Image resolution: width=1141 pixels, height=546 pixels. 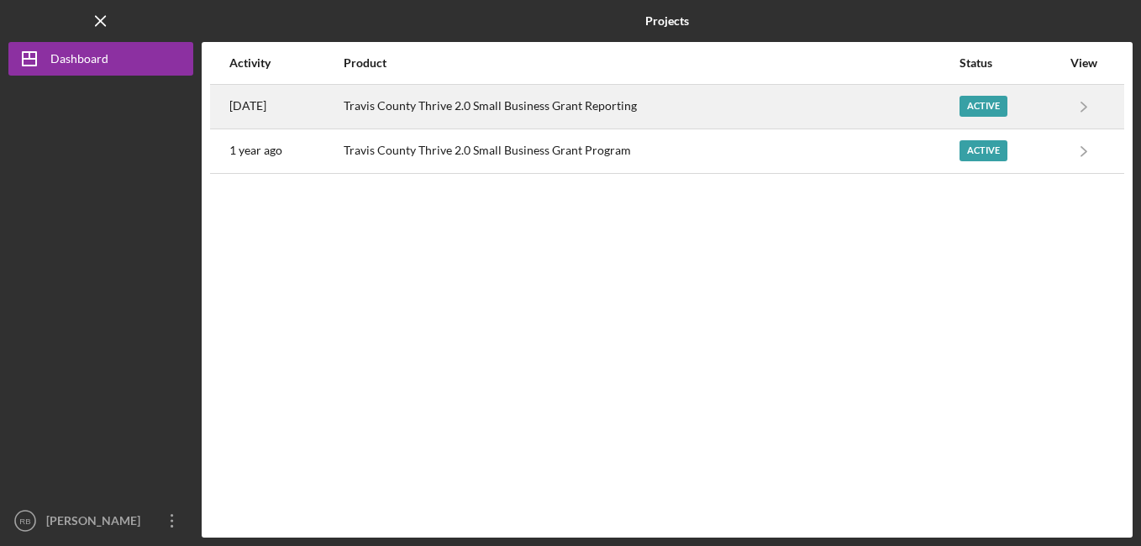 I want to click on div: Activity, so click(x=286, y=63).